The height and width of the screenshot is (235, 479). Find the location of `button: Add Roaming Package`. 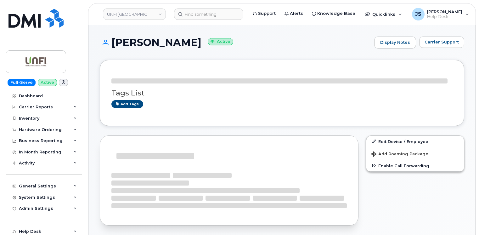

button: Add Roaming Package is located at coordinates (415, 153).